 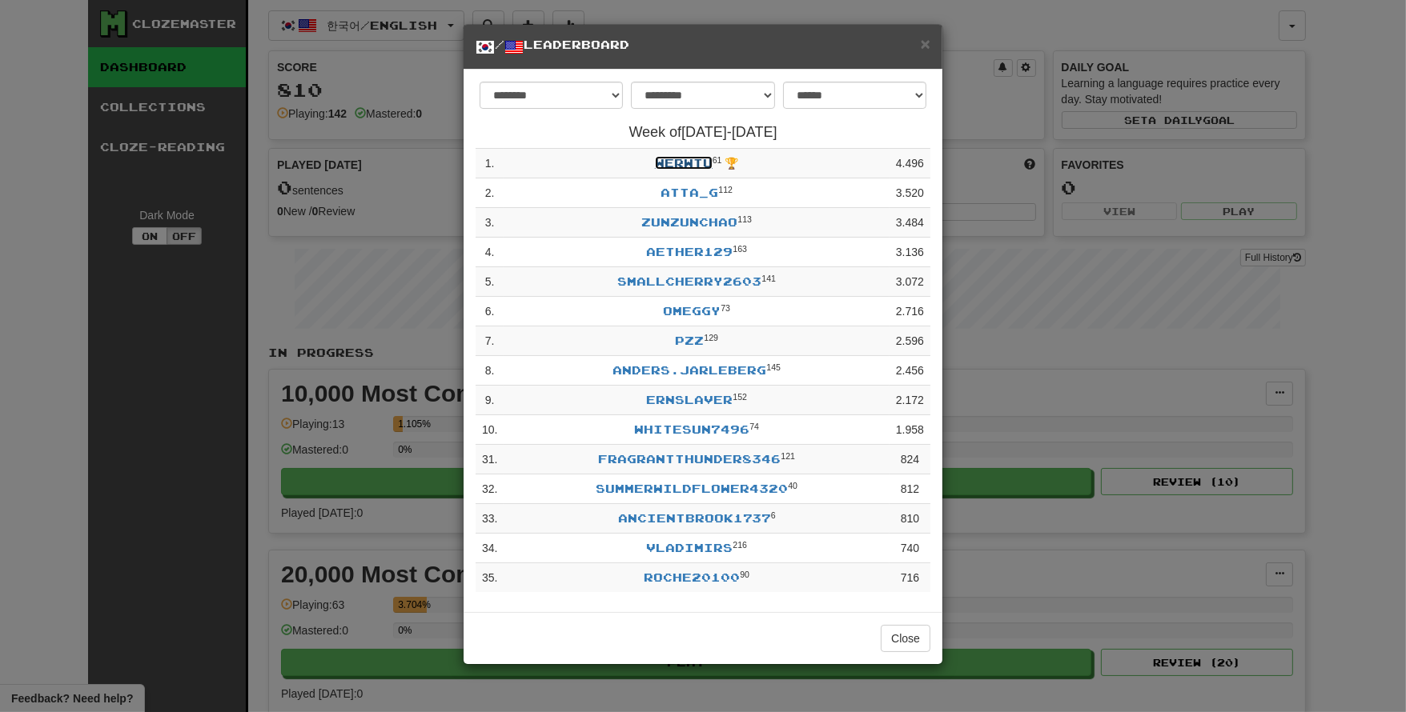 What do you see at coordinates (689, 548) in the screenshot?
I see `a: VladimirS` at bounding box center [689, 548].